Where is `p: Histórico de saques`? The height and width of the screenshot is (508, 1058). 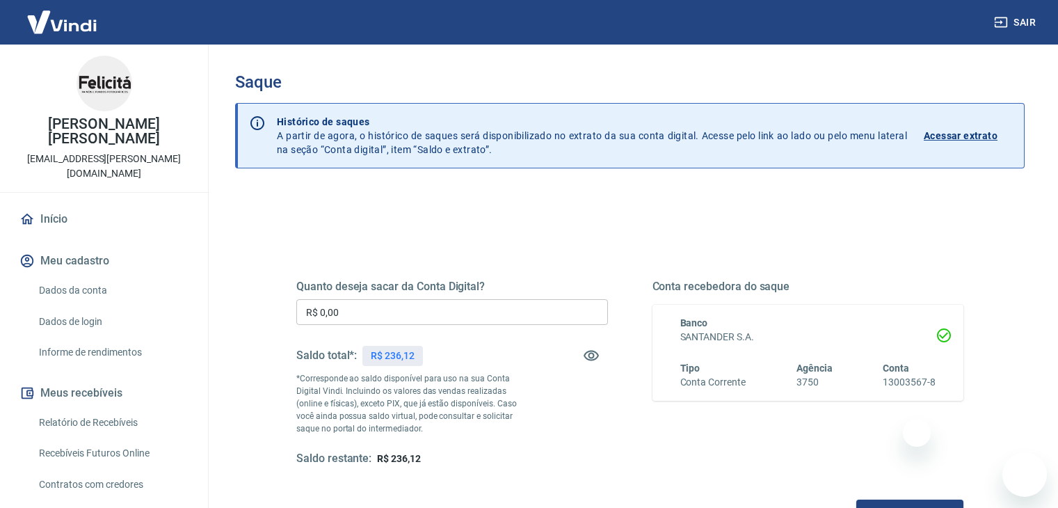
p: Histórico de saques is located at coordinates (592, 122).